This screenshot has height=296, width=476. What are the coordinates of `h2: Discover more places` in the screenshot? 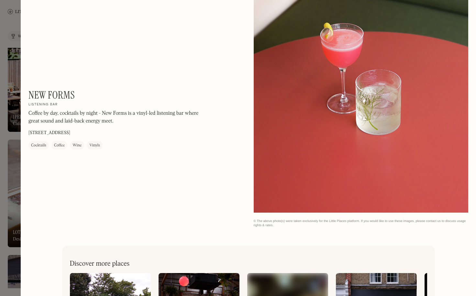 It's located at (100, 264).